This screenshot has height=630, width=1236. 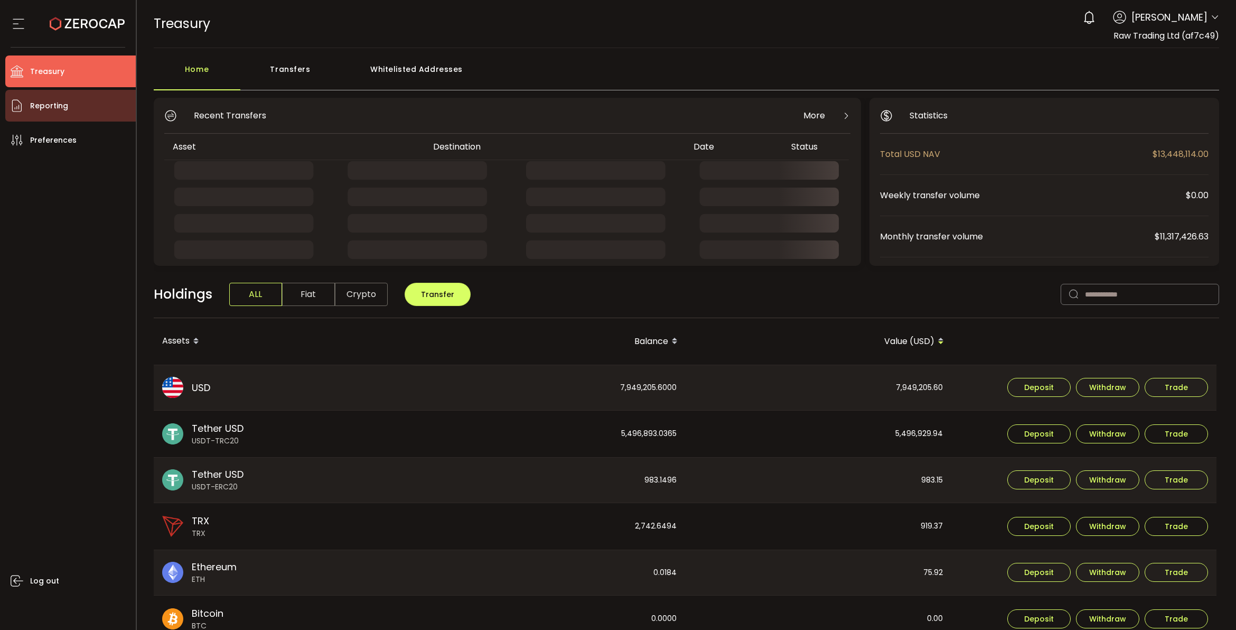 What do you see at coordinates (819, 434) in the screenshot?
I see `div: 5,496,929.94` at bounding box center [819, 434].